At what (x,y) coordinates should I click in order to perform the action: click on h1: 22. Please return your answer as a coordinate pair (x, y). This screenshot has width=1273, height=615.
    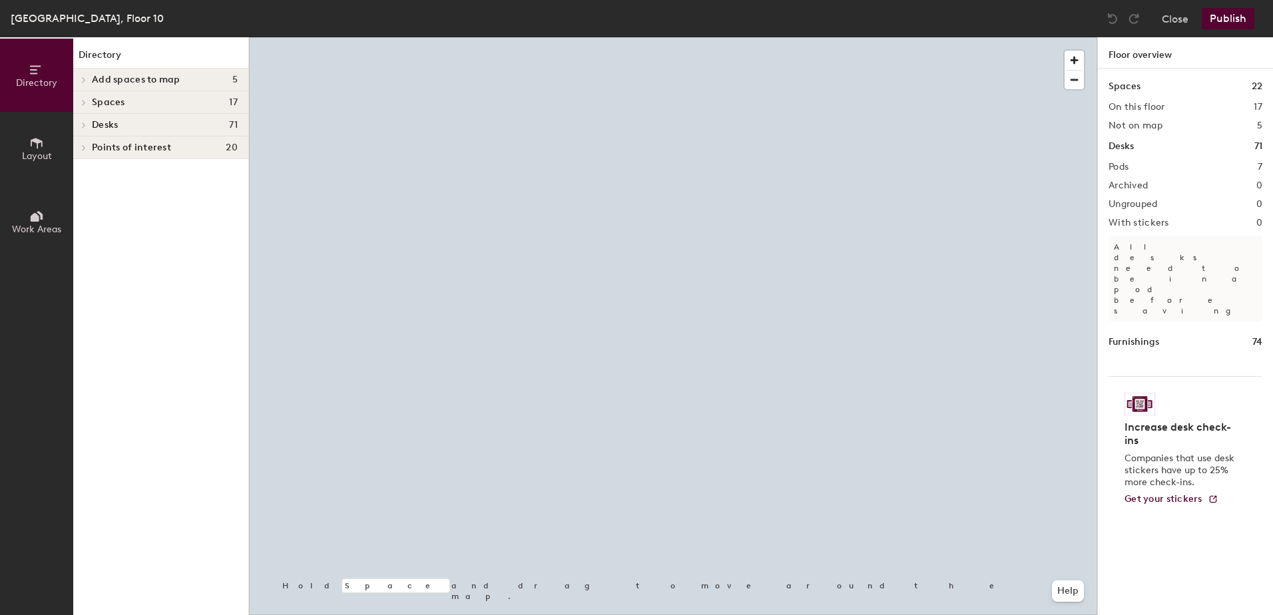
    Looking at the image, I should click on (1257, 87).